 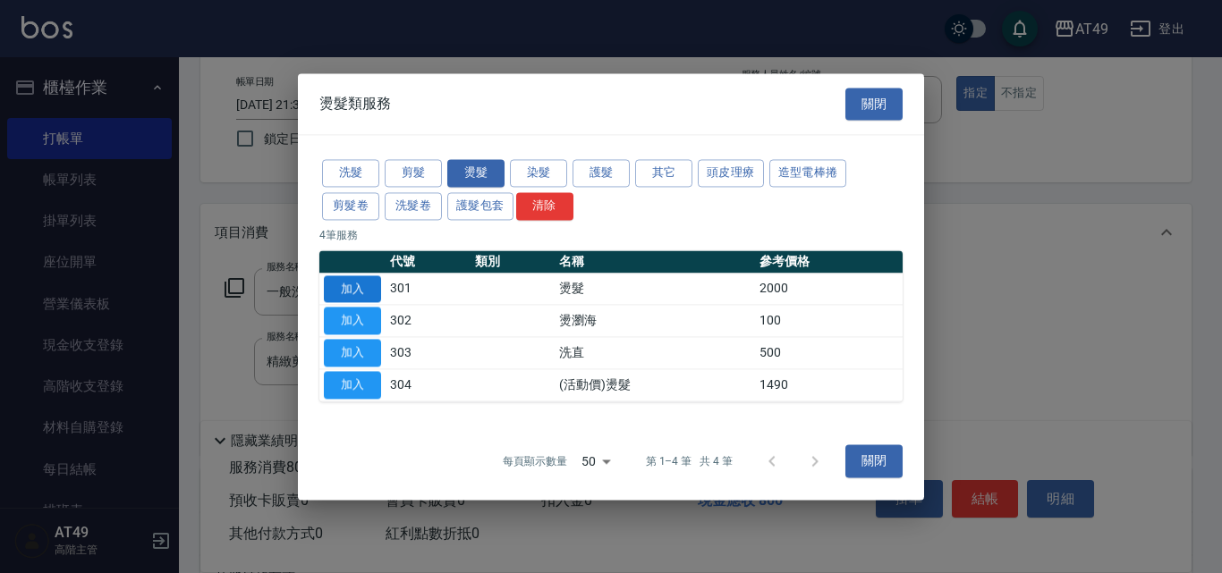 I want to click on button: 清除, so click(x=545, y=206).